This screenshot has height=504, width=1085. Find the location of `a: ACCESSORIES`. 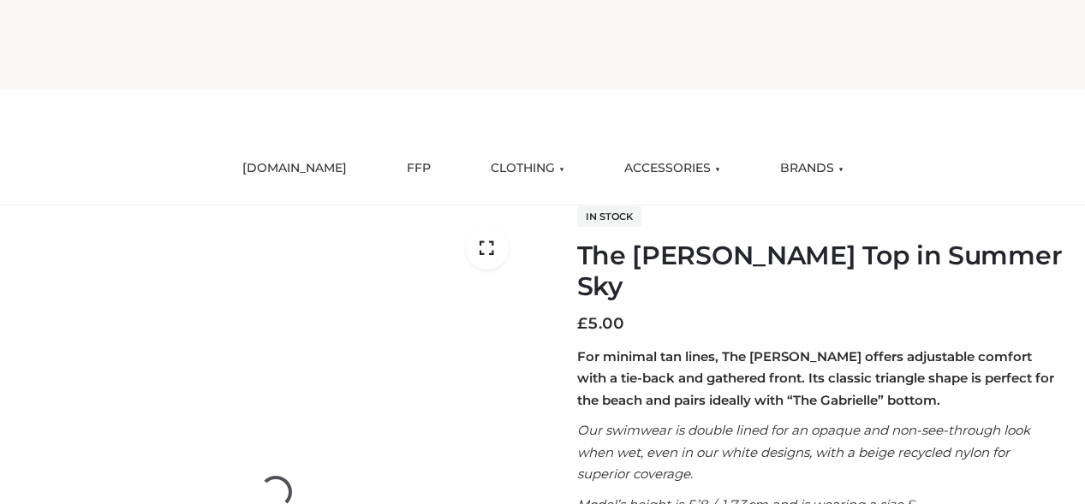

a: ACCESSORIES is located at coordinates (672, 169).